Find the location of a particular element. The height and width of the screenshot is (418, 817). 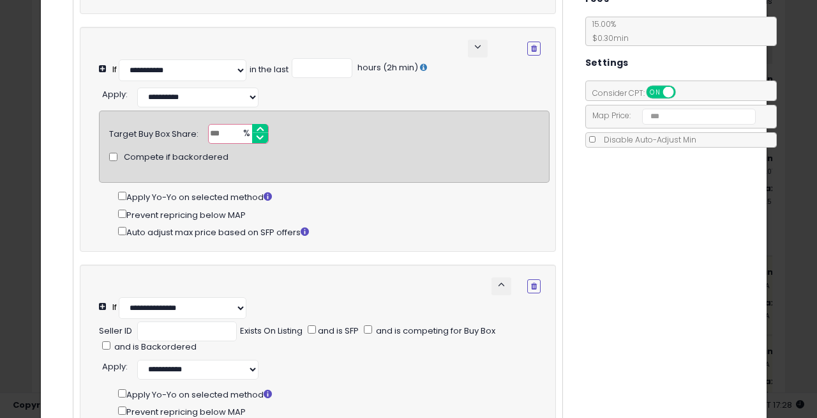

h5: Settings is located at coordinates (607, 63).